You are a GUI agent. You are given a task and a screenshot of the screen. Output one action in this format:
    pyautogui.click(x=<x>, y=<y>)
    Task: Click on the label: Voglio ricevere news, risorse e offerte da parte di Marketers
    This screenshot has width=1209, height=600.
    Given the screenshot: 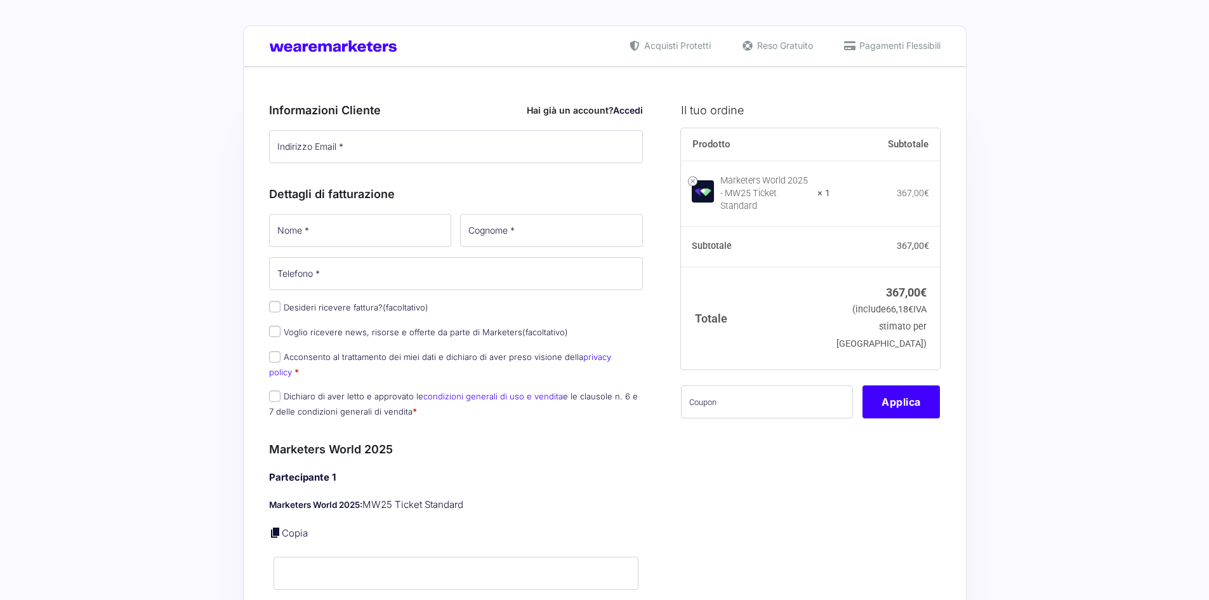 What is the action you would take?
    pyautogui.click(x=418, y=332)
    